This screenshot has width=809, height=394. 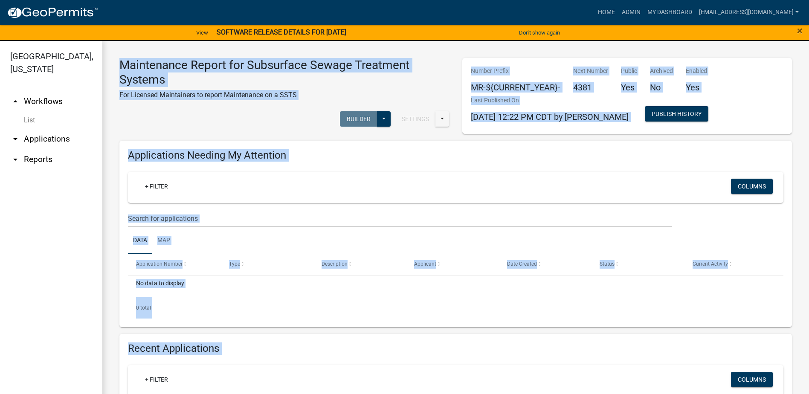 I want to click on h5: 4381, so click(x=591, y=87).